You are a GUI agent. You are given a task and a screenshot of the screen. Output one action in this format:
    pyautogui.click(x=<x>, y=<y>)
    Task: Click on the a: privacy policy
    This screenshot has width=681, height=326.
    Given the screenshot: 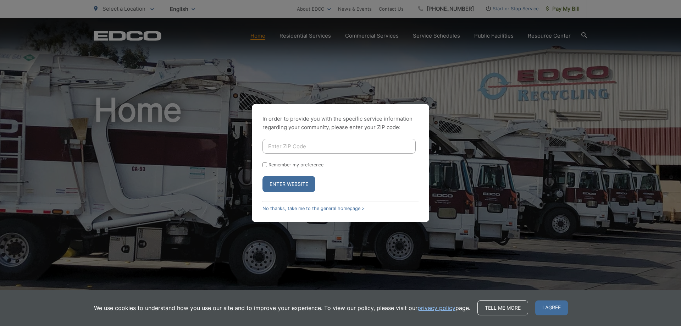 What is the action you would take?
    pyautogui.click(x=436, y=308)
    